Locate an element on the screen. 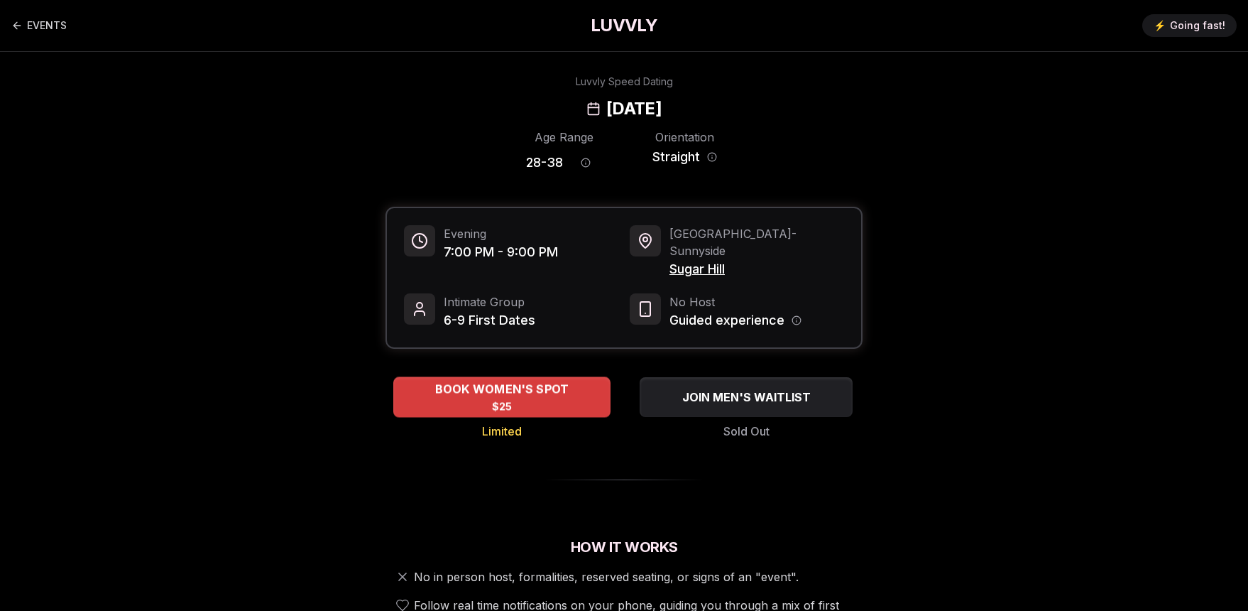 Image resolution: width=1248 pixels, height=611 pixels. span: $25 is located at coordinates (502, 406).